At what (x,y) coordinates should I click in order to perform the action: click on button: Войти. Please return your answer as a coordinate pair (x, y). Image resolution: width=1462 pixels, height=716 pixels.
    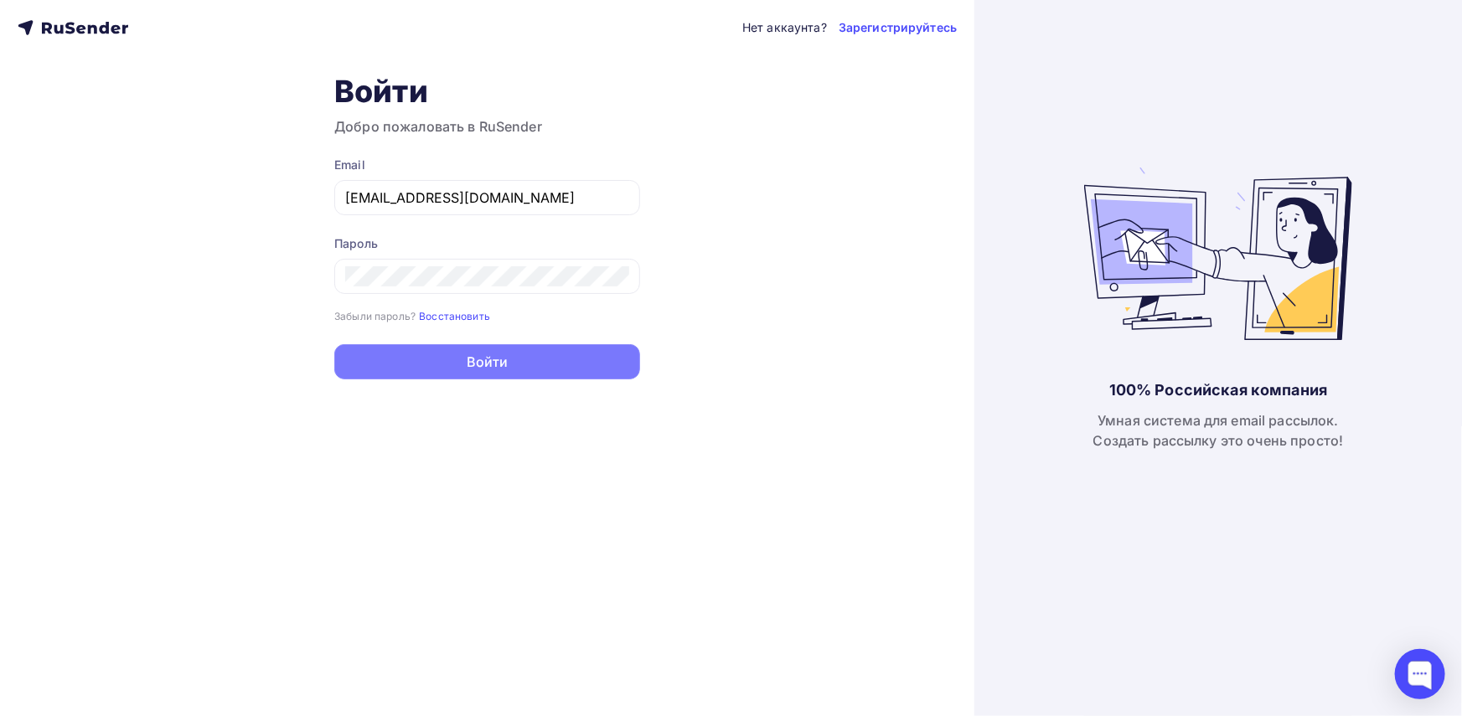
    Looking at the image, I should click on (487, 362).